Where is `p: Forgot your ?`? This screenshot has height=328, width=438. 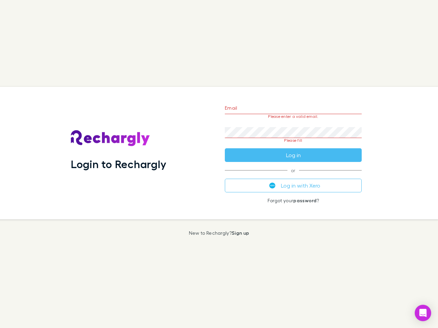 p: Forgot your ? is located at coordinates (293, 201).